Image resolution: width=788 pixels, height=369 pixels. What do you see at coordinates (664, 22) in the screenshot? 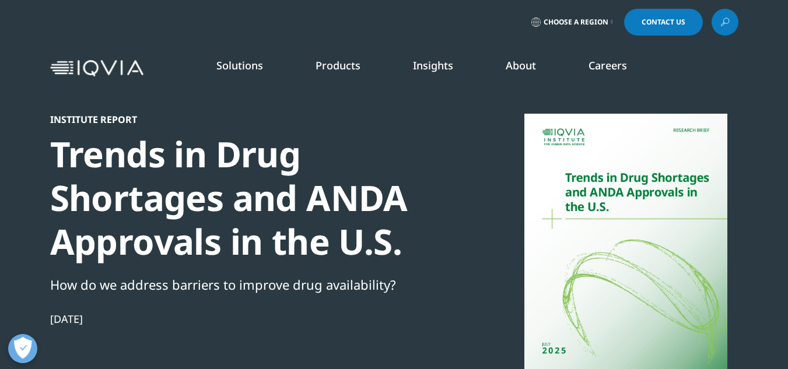
I see `span: Contact Us` at bounding box center [664, 22].